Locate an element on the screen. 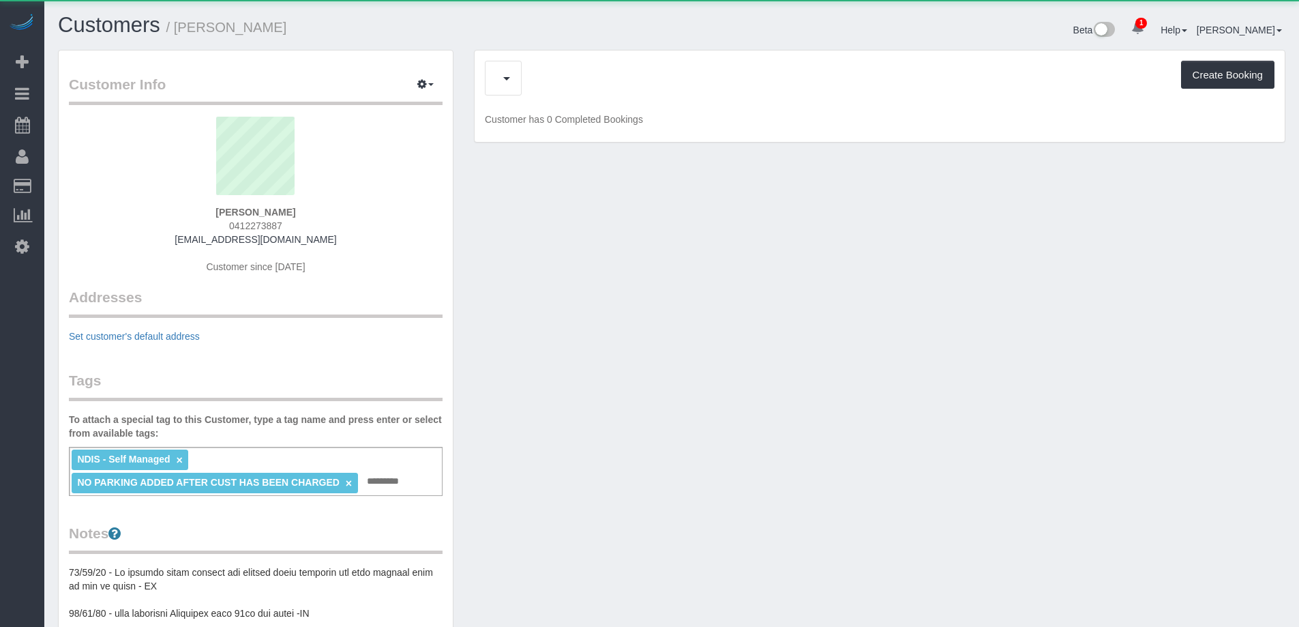  button: Create Booking is located at coordinates (1228, 75).